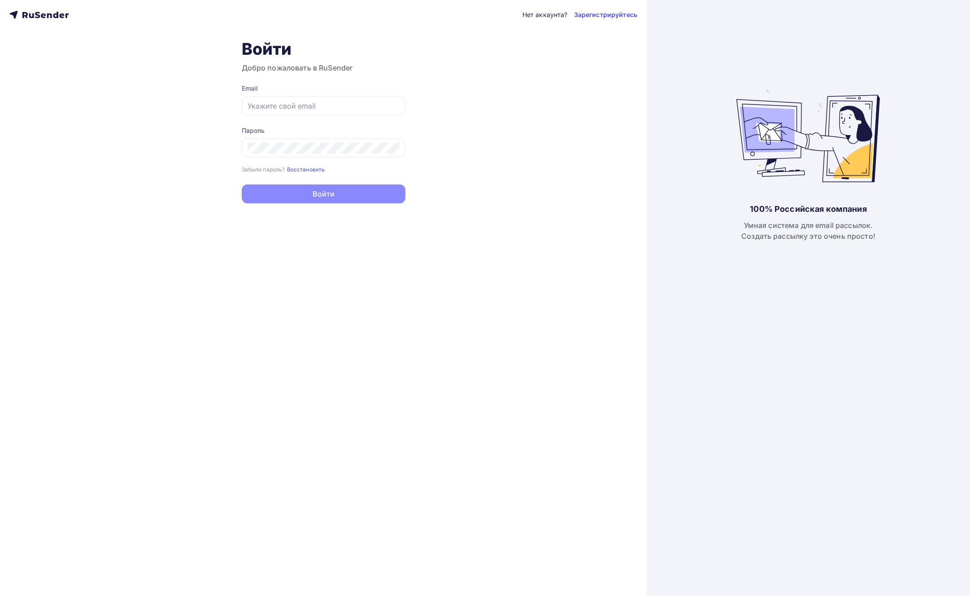 This screenshot has height=596, width=970. Describe the element at coordinates (323, 106) in the screenshot. I see `input: Укажите свой email` at that location.